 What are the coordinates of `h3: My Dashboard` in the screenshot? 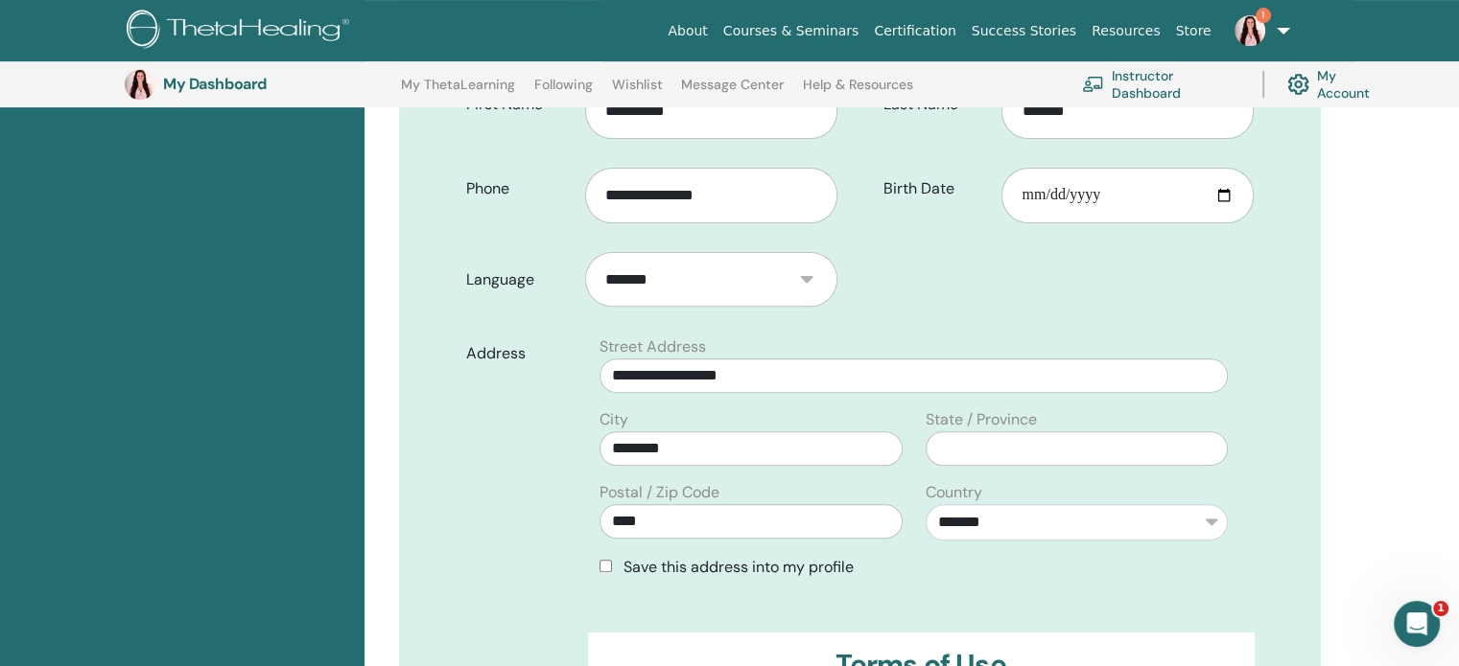 It's located at (259, 83).